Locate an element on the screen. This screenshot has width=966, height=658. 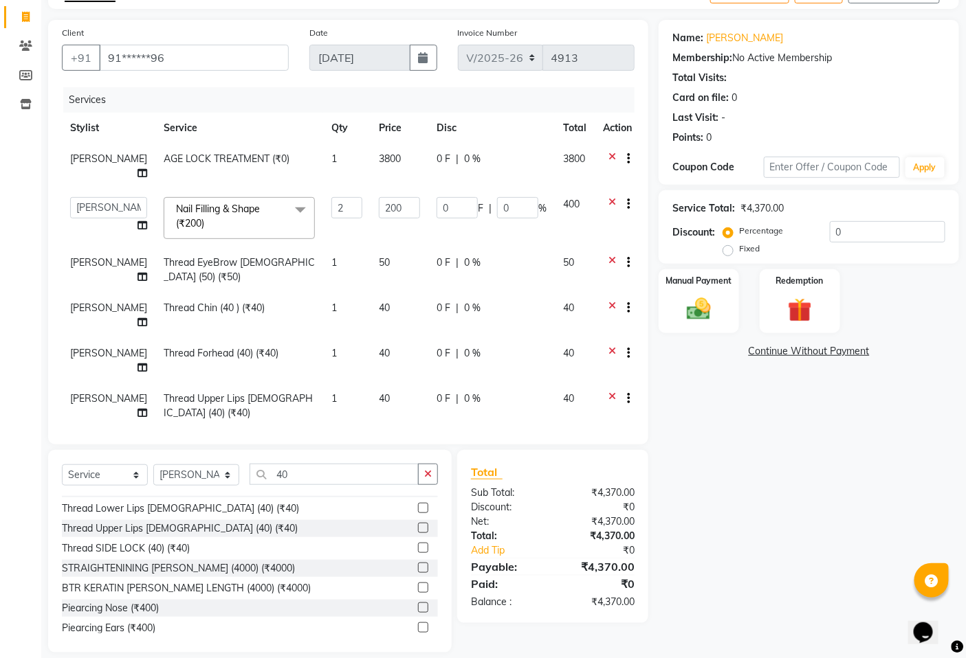
div: Paid: is located at coordinates (507, 584).